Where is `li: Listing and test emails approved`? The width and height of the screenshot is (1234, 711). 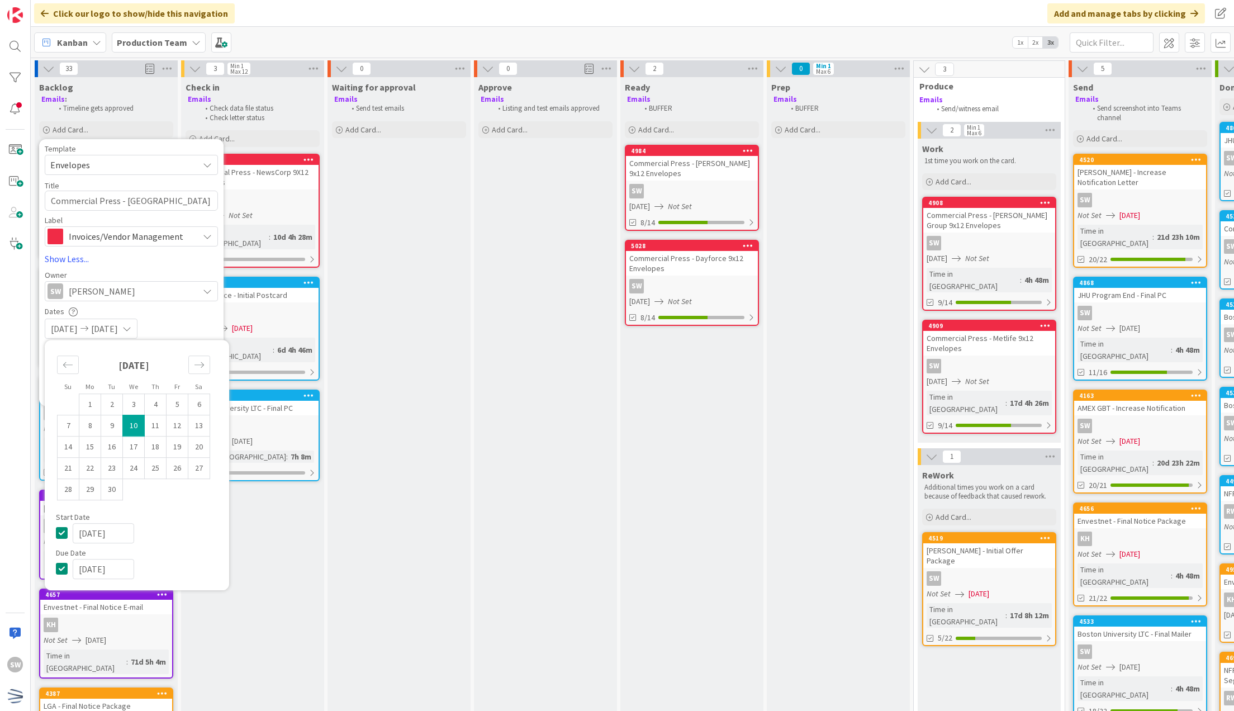 li: Listing and test emails approved is located at coordinates (551, 108).